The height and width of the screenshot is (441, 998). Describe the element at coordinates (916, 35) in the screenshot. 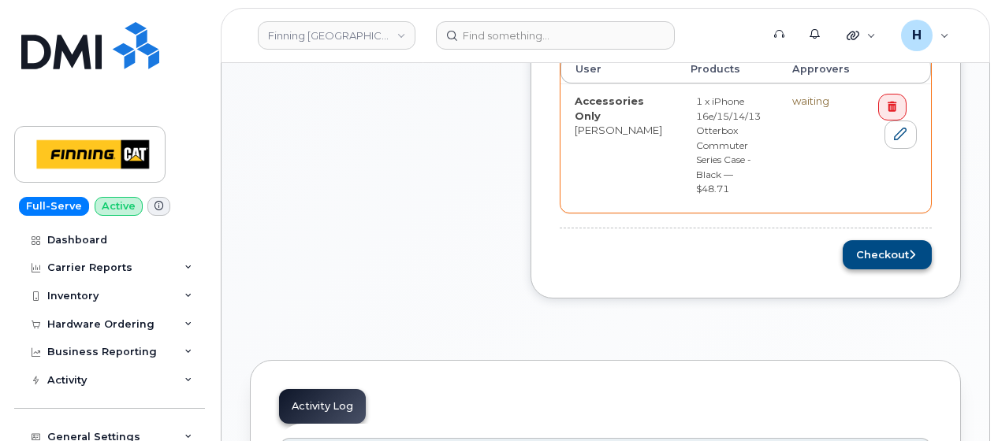

I see `span: H` at that location.